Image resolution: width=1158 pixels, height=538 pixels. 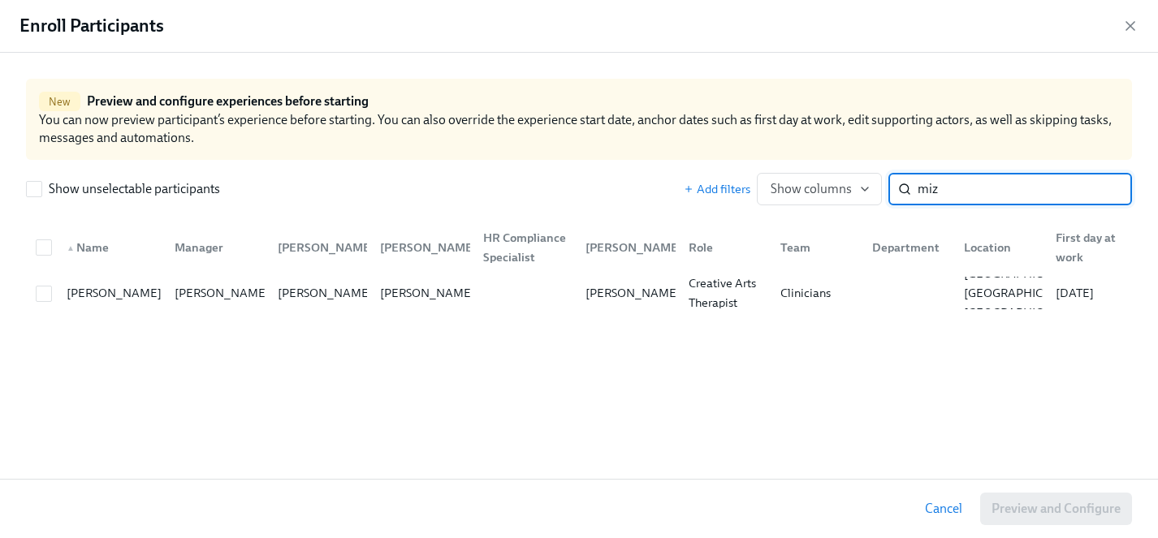 I want to click on span: Add filters, so click(x=717, y=189).